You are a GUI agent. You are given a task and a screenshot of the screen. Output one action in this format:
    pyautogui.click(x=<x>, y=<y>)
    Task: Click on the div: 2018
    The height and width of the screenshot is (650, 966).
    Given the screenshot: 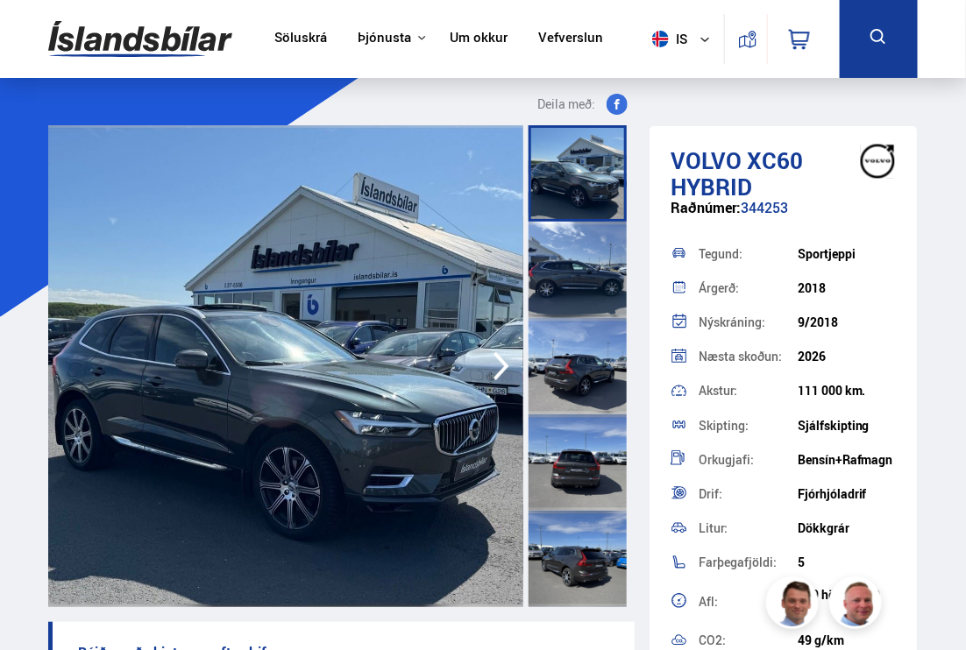 What is the action you would take?
    pyautogui.click(x=847, y=288)
    